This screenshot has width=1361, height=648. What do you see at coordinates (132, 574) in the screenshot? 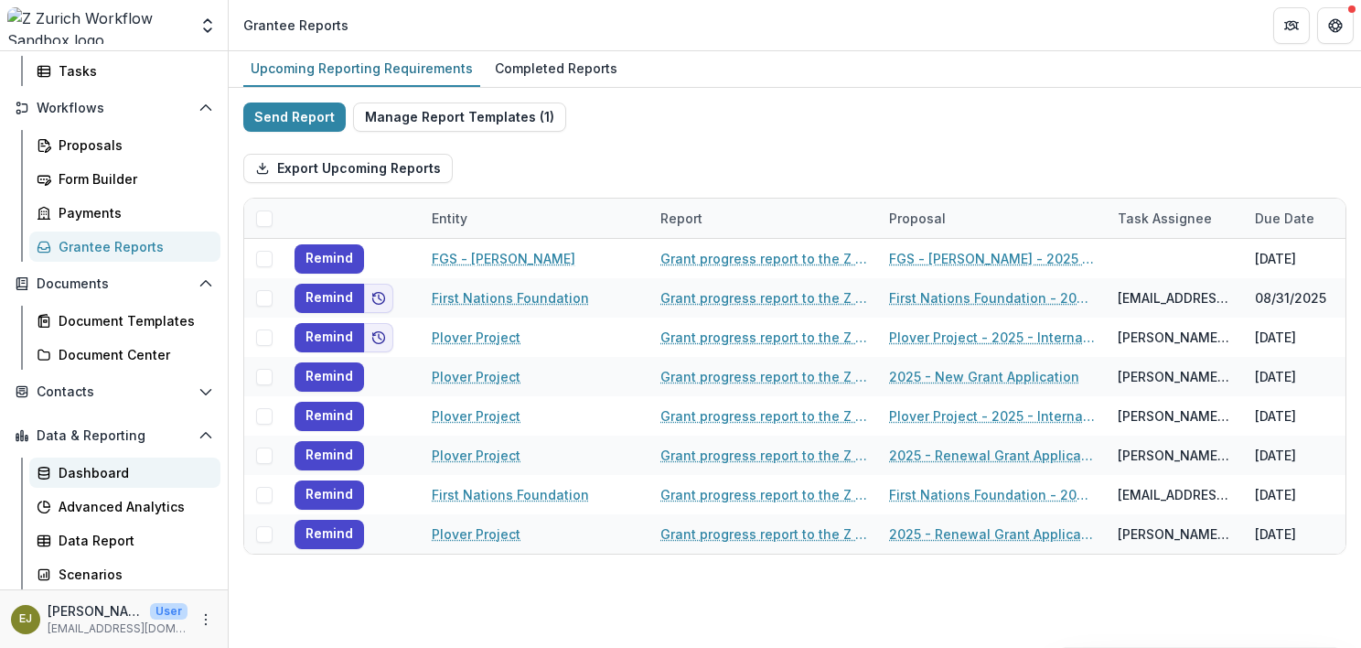
I see `div: Scenarios` at bounding box center [132, 574].